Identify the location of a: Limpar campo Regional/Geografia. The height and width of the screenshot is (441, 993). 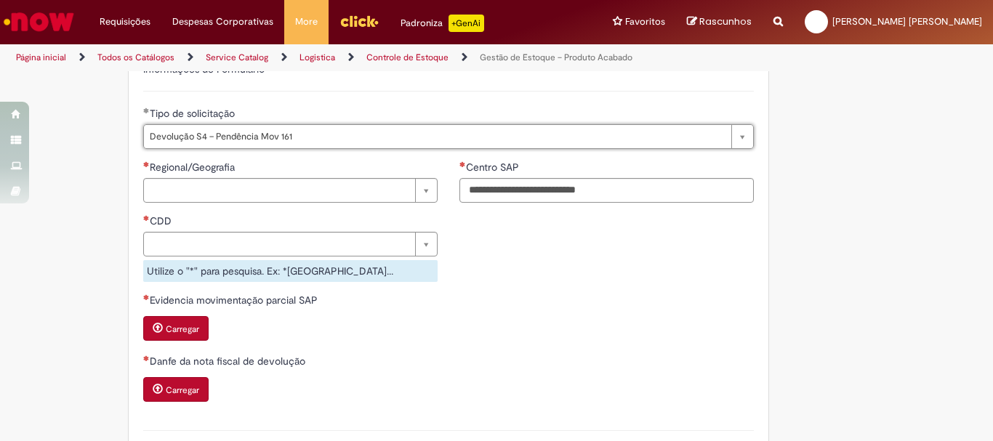
(290, 190).